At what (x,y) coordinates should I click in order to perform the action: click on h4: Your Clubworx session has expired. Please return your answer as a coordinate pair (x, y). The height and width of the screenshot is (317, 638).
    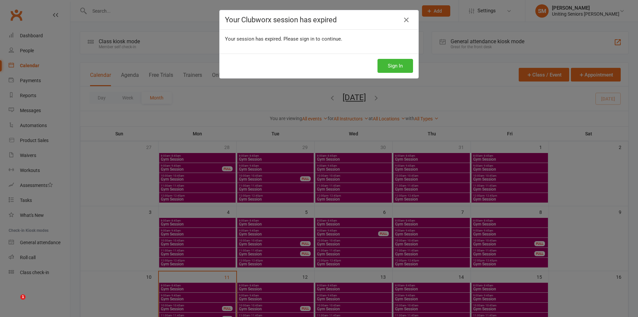
    Looking at the image, I should click on (319, 20).